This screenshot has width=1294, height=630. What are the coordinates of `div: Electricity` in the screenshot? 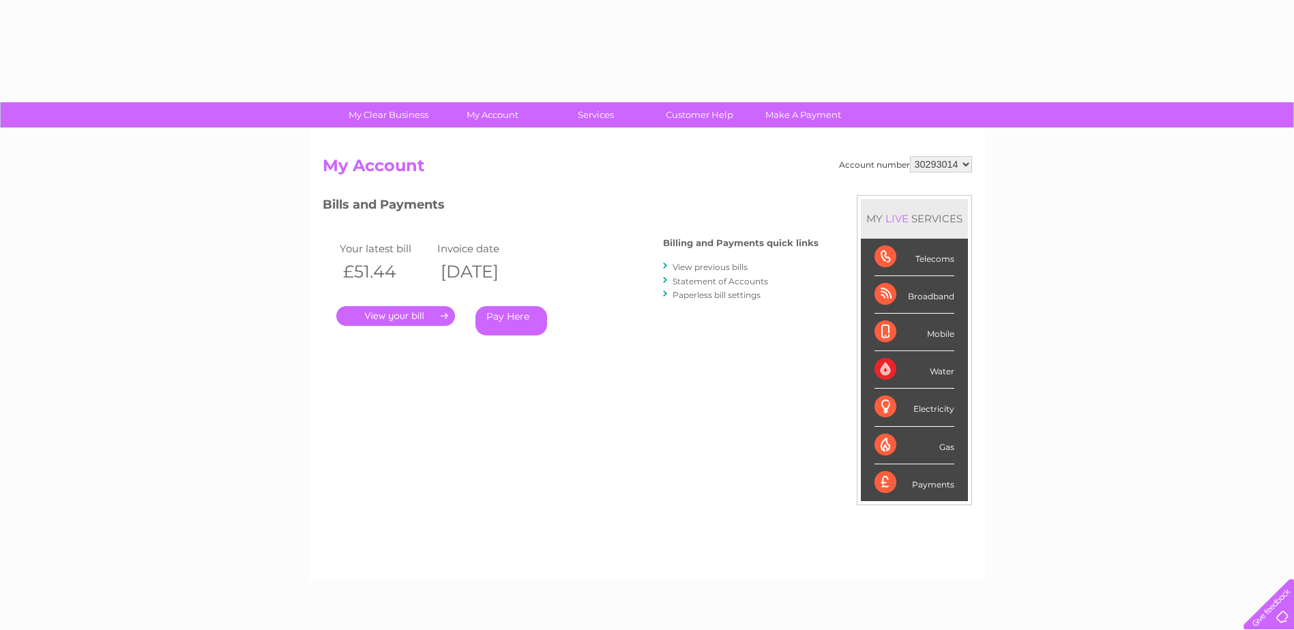 It's located at (914, 407).